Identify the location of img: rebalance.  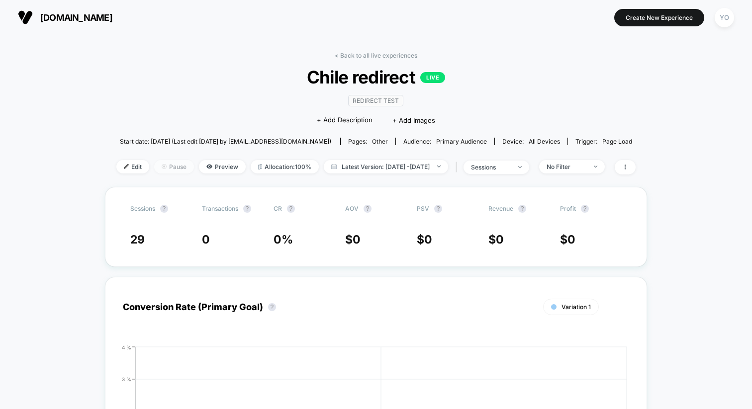
(260, 167).